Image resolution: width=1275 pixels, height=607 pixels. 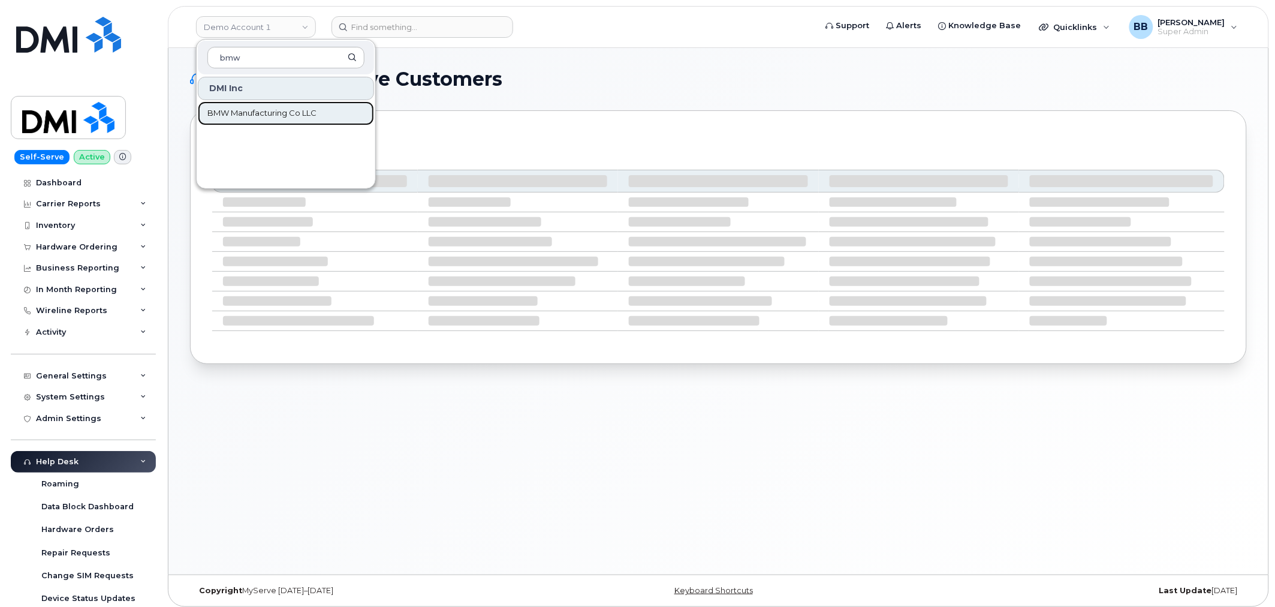 I want to click on strong: Copyright, so click(x=221, y=590).